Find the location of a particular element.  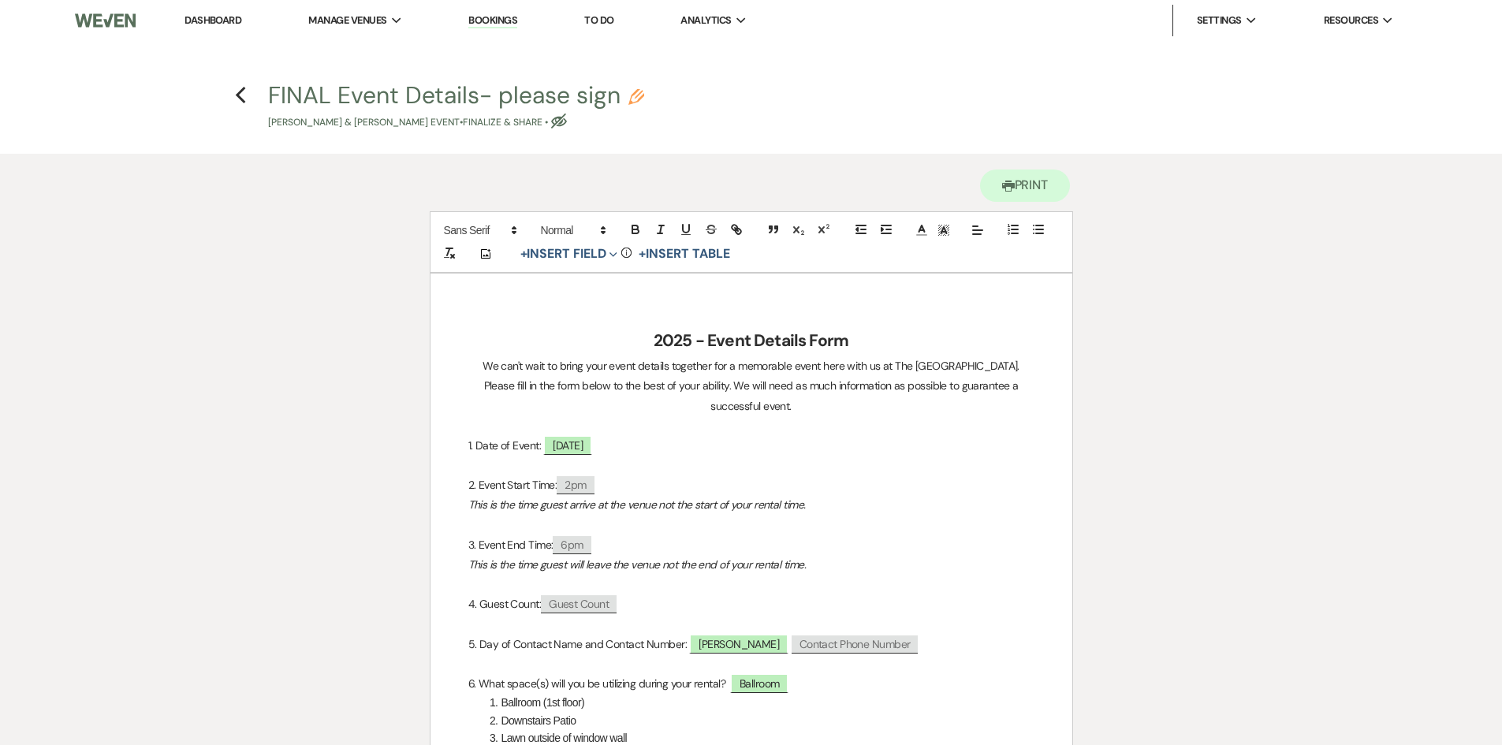

img: Weven Logo is located at coordinates (105, 20).